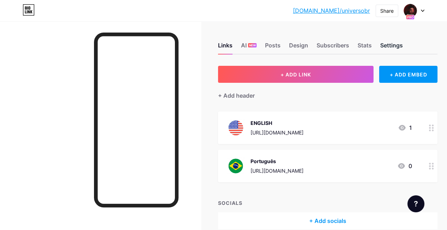 The height and width of the screenshot is (230, 447). I want to click on span: NEW, so click(252, 45).